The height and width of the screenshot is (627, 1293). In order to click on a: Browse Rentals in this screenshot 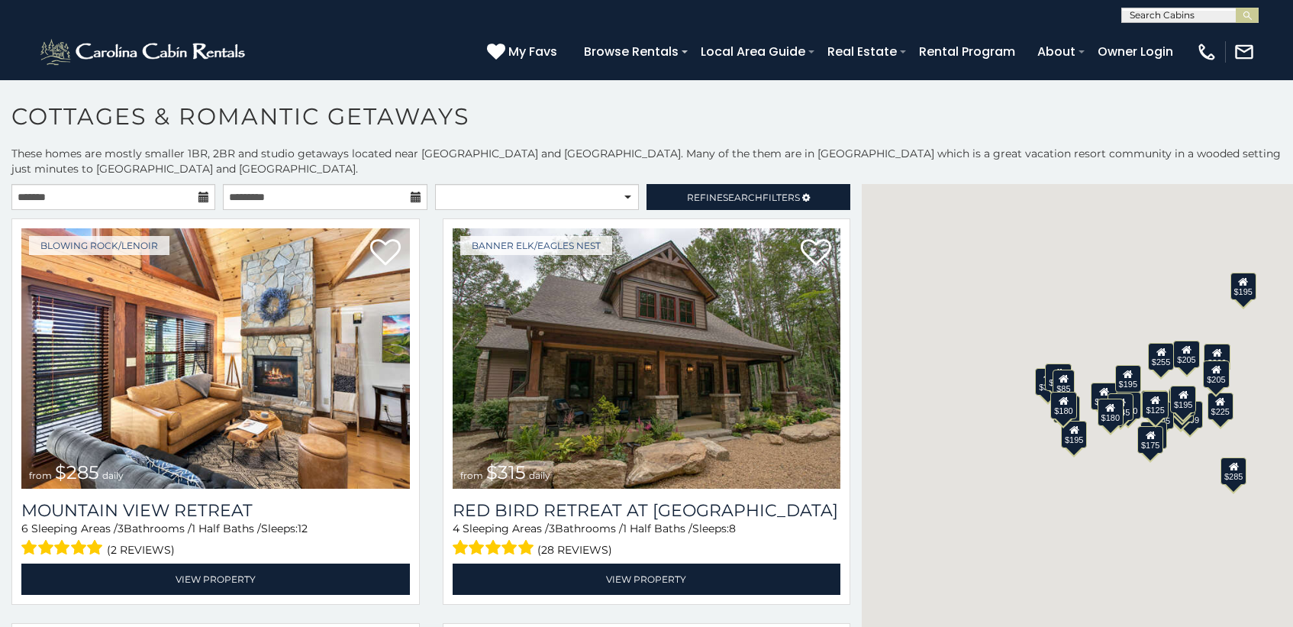, I will do `click(631, 51)`.